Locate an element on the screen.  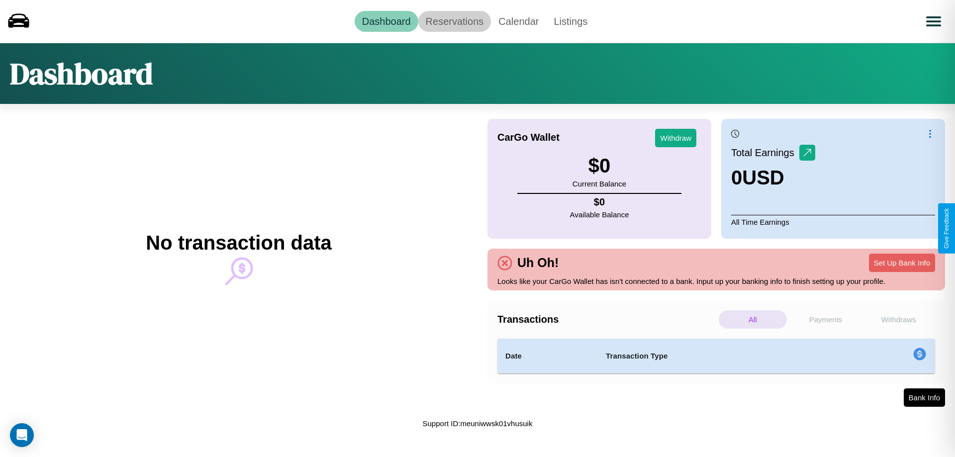
p: Support ID: meuniwwsk01vhusuik is located at coordinates (478, 423).